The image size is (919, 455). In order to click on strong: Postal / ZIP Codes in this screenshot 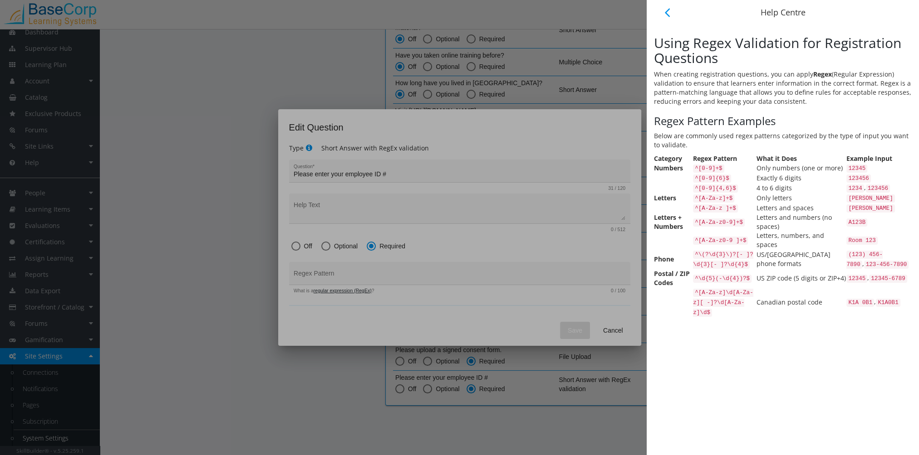, I will do `click(671, 278)`.